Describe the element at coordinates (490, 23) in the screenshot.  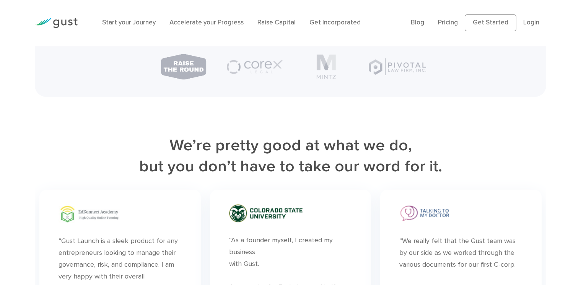
I see `a: Get Started` at that location.